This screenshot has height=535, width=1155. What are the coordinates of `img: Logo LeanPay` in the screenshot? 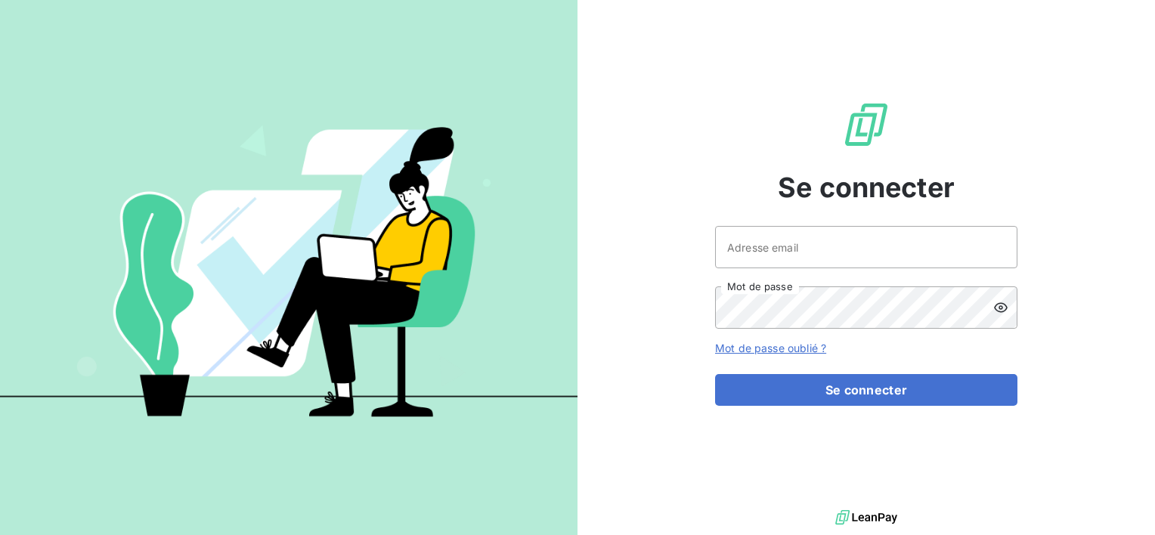 It's located at (867, 125).